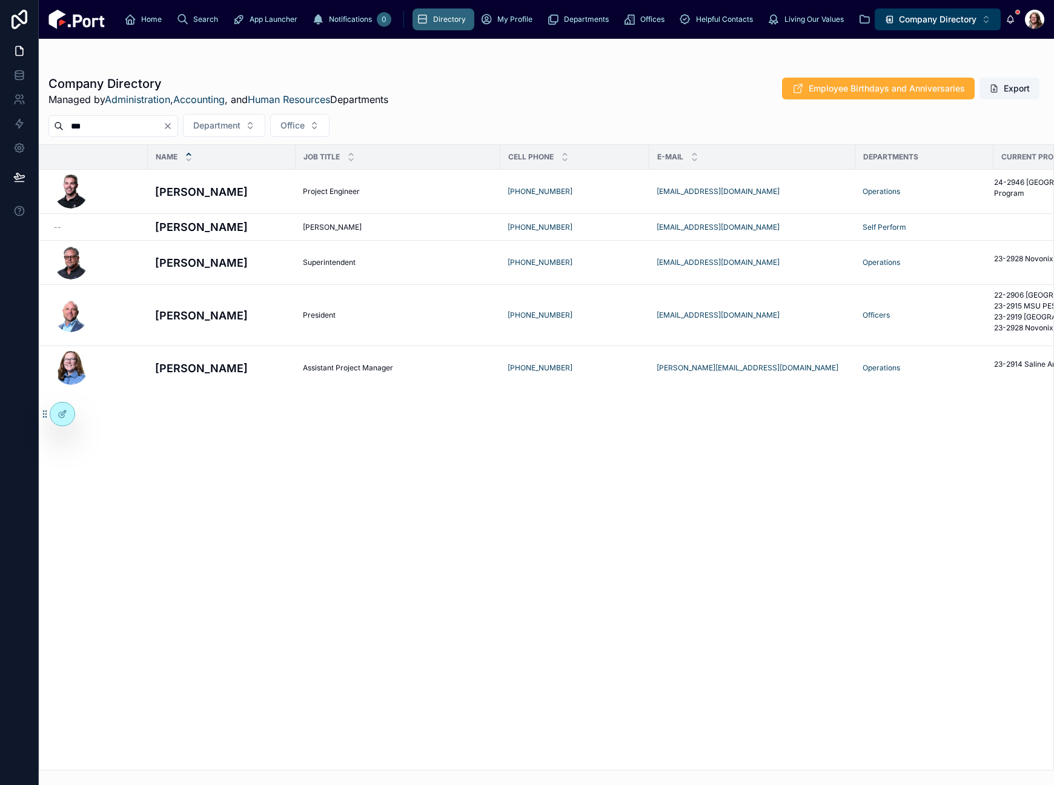 The image size is (1054, 785). What do you see at coordinates (329, 262) in the screenshot?
I see `span: Superintendent` at bounding box center [329, 262].